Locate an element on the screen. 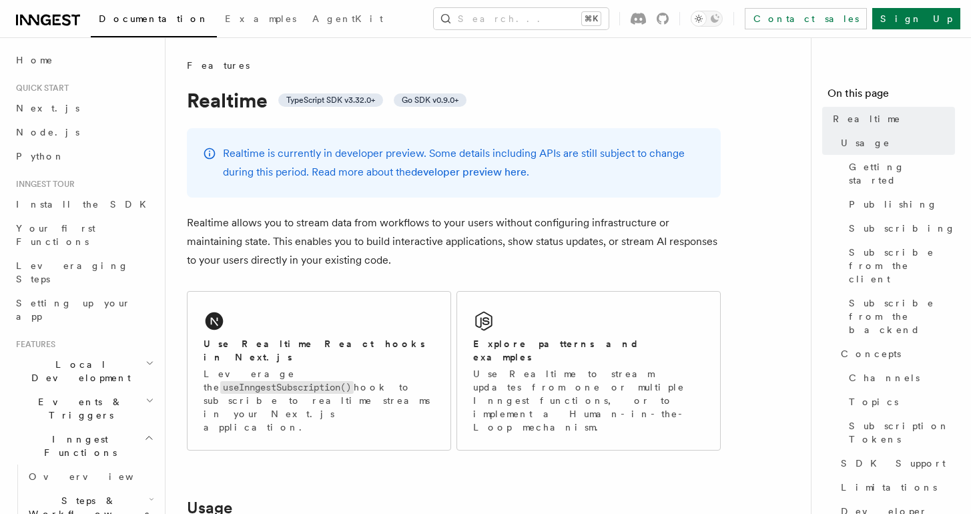 This screenshot has height=514, width=971. a: Next.js is located at coordinates (83, 108).